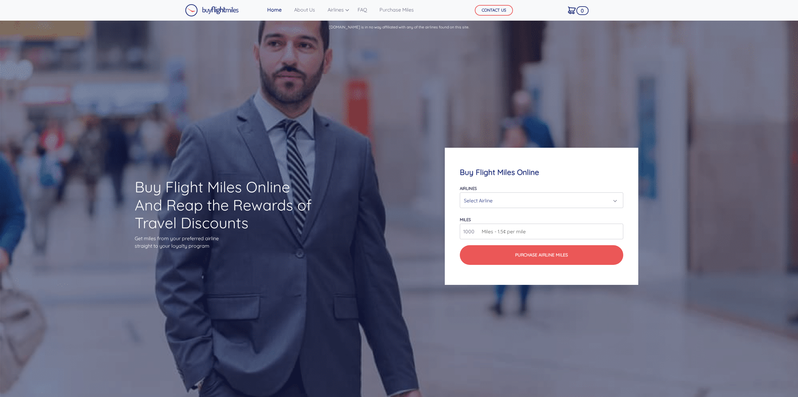  I want to click on label: miles, so click(465, 220).